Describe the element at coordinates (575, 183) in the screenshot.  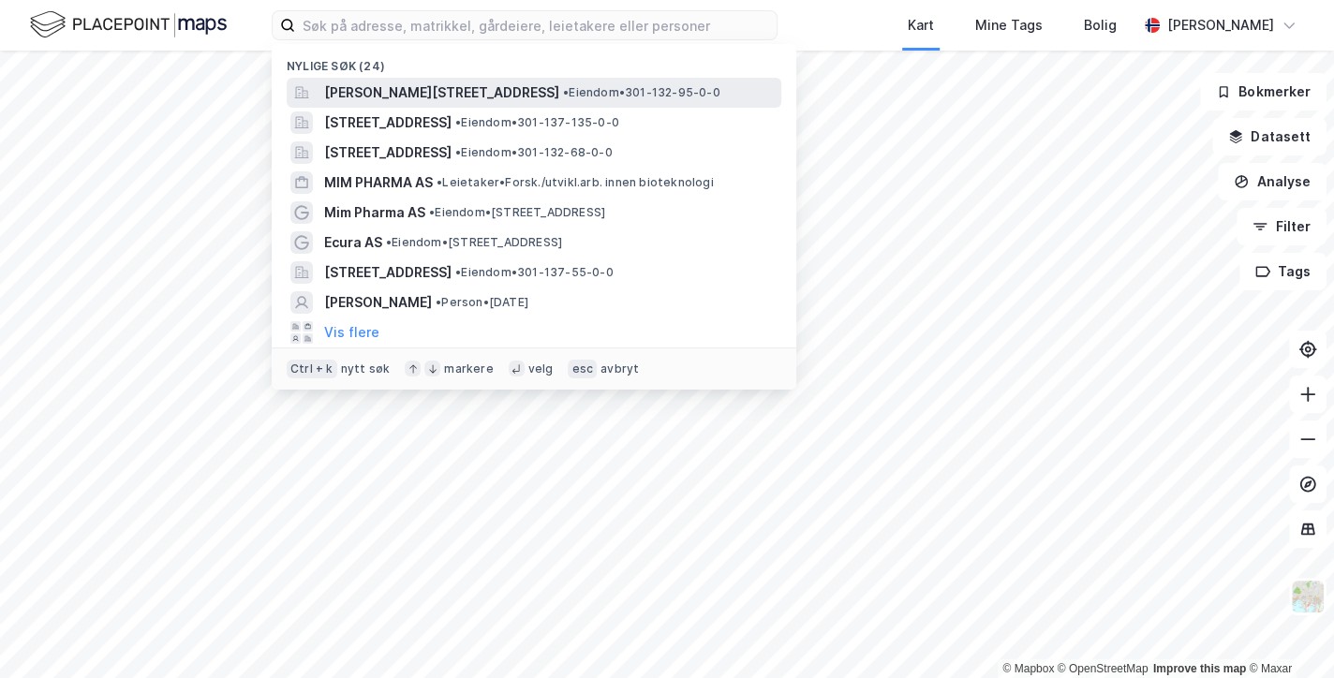
I see `span: Leietaker • Forsk./utvikl.arb. innen bioteknologi` at that location.